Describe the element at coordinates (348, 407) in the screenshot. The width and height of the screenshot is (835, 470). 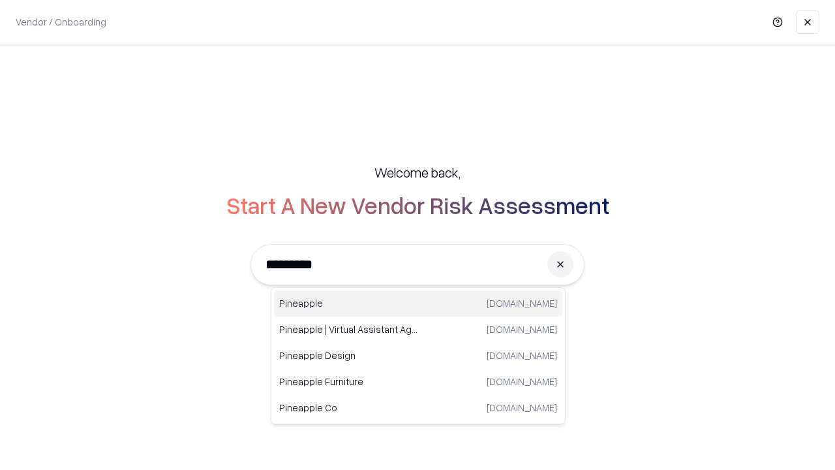
I see `p: Pineapple Co` at that location.